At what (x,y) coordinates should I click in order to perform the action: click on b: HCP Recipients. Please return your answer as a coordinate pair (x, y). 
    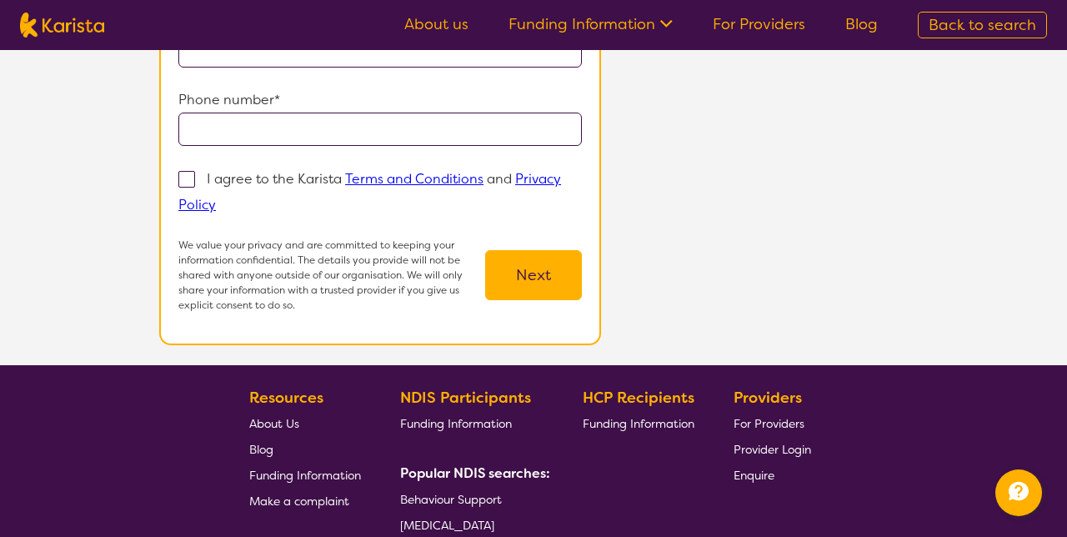
    Looking at the image, I should click on (639, 398).